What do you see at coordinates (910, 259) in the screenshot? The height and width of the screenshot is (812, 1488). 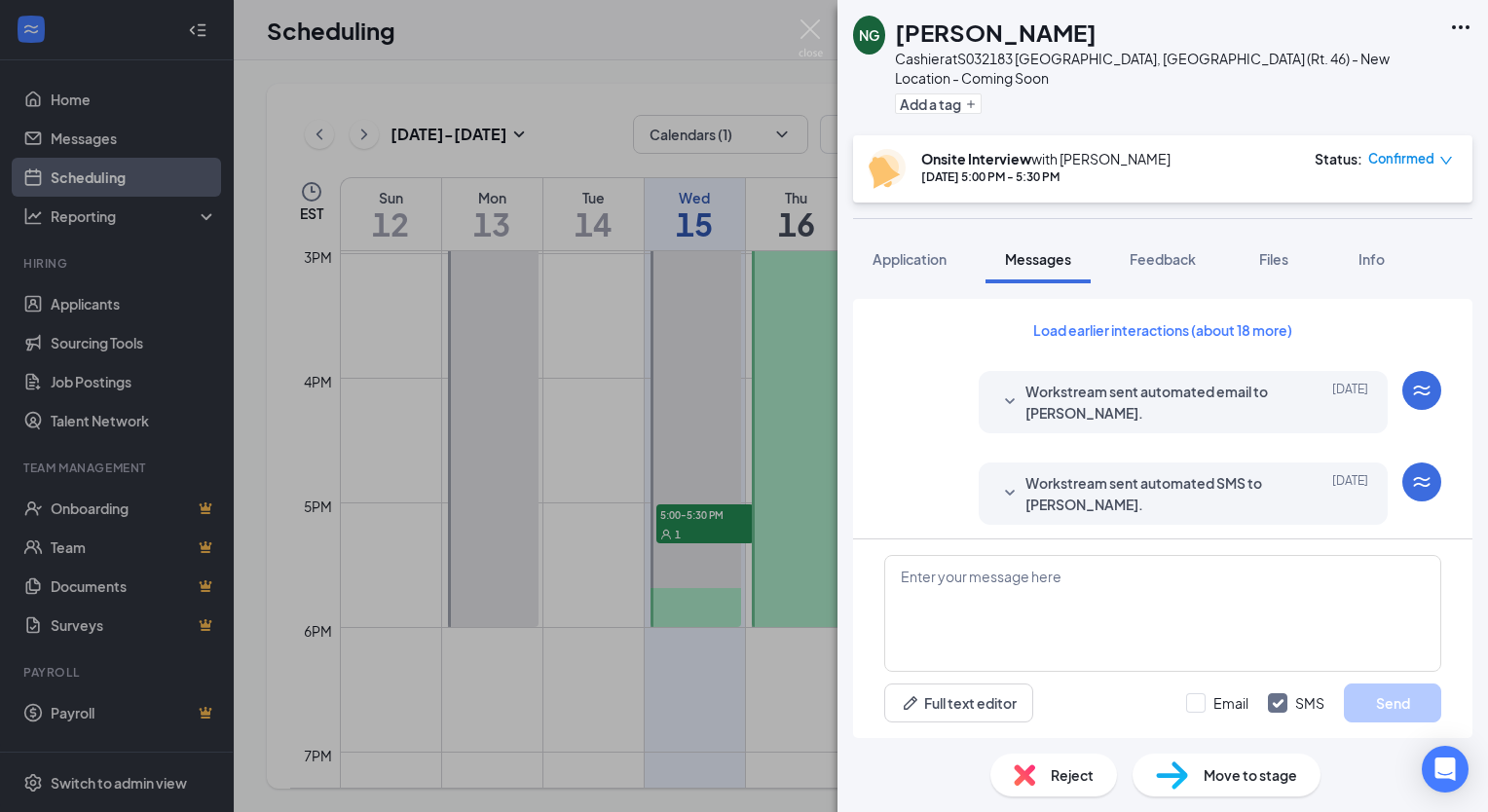 I see `span: Application` at bounding box center [910, 259].